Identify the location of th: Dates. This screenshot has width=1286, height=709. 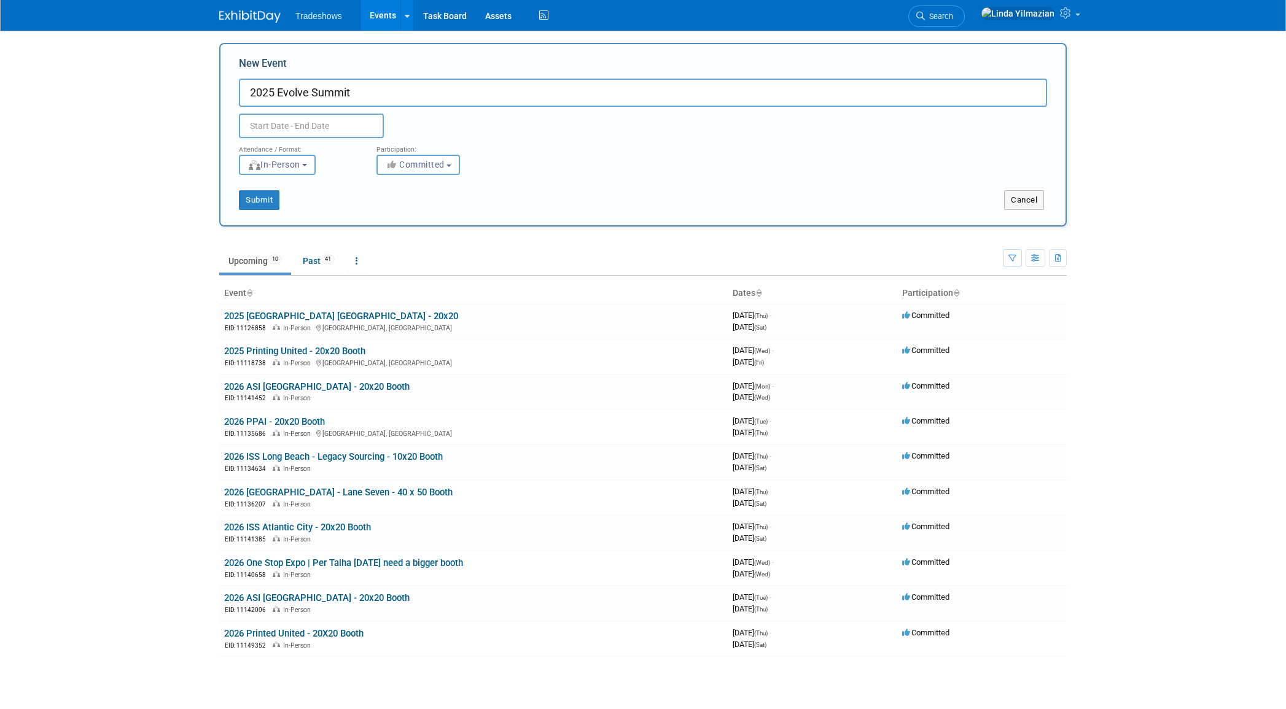
(812, 294).